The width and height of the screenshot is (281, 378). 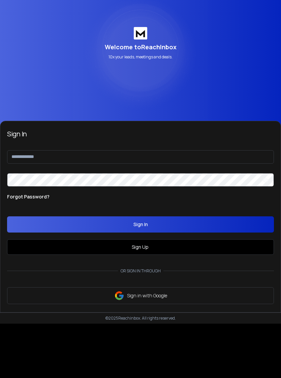 I want to click on img: logo, so click(x=141, y=33).